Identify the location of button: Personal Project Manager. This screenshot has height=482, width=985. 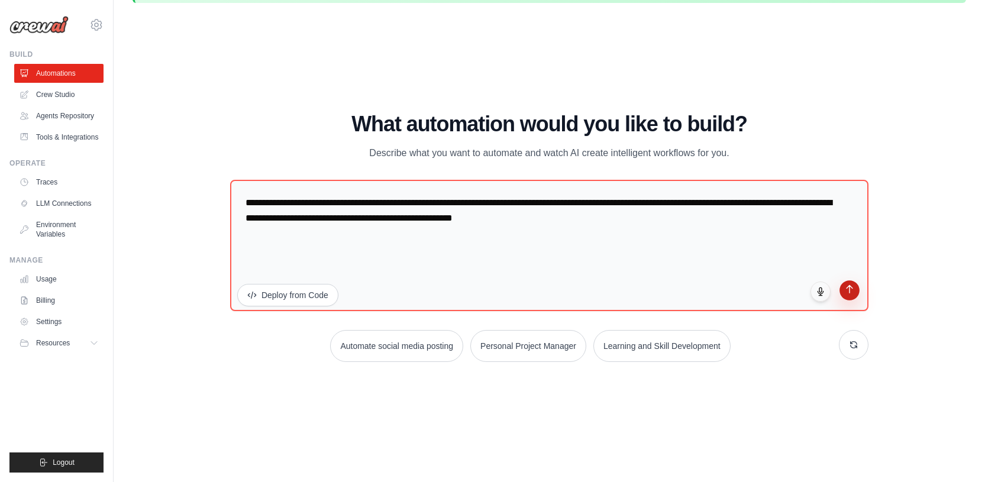
(528, 346).